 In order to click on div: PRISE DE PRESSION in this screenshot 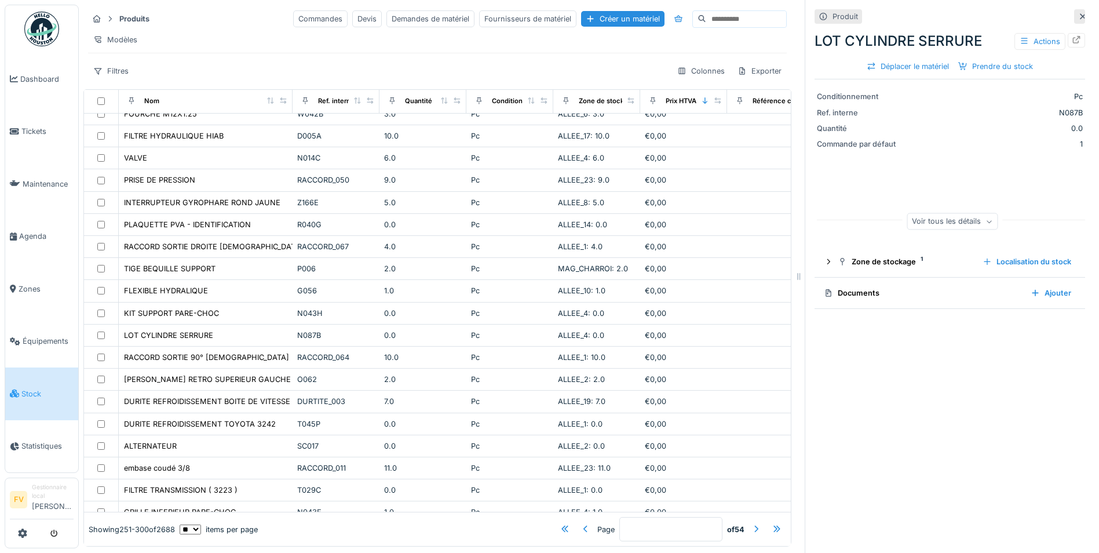, I will do `click(159, 180)`.